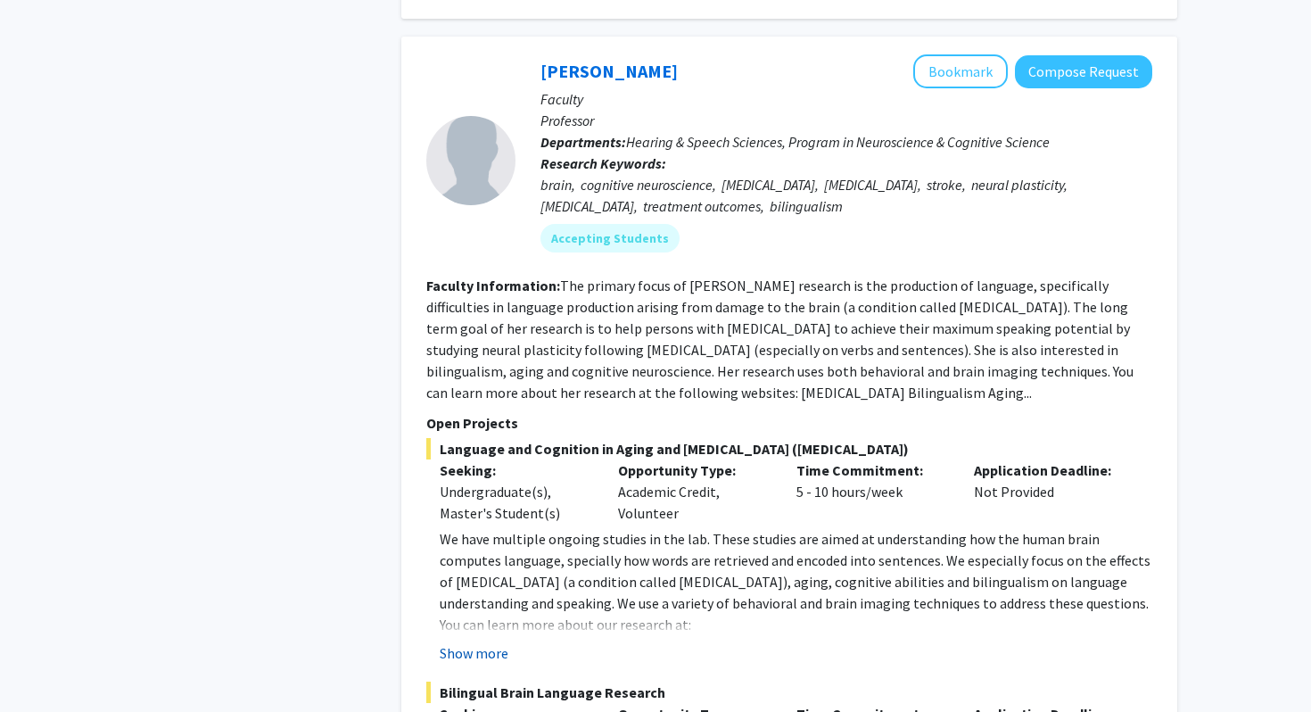 Image resolution: width=1311 pixels, height=712 pixels. I want to click on button: Add Yasmeen Faroqi-Shah to Bookmarks, so click(960, 71).